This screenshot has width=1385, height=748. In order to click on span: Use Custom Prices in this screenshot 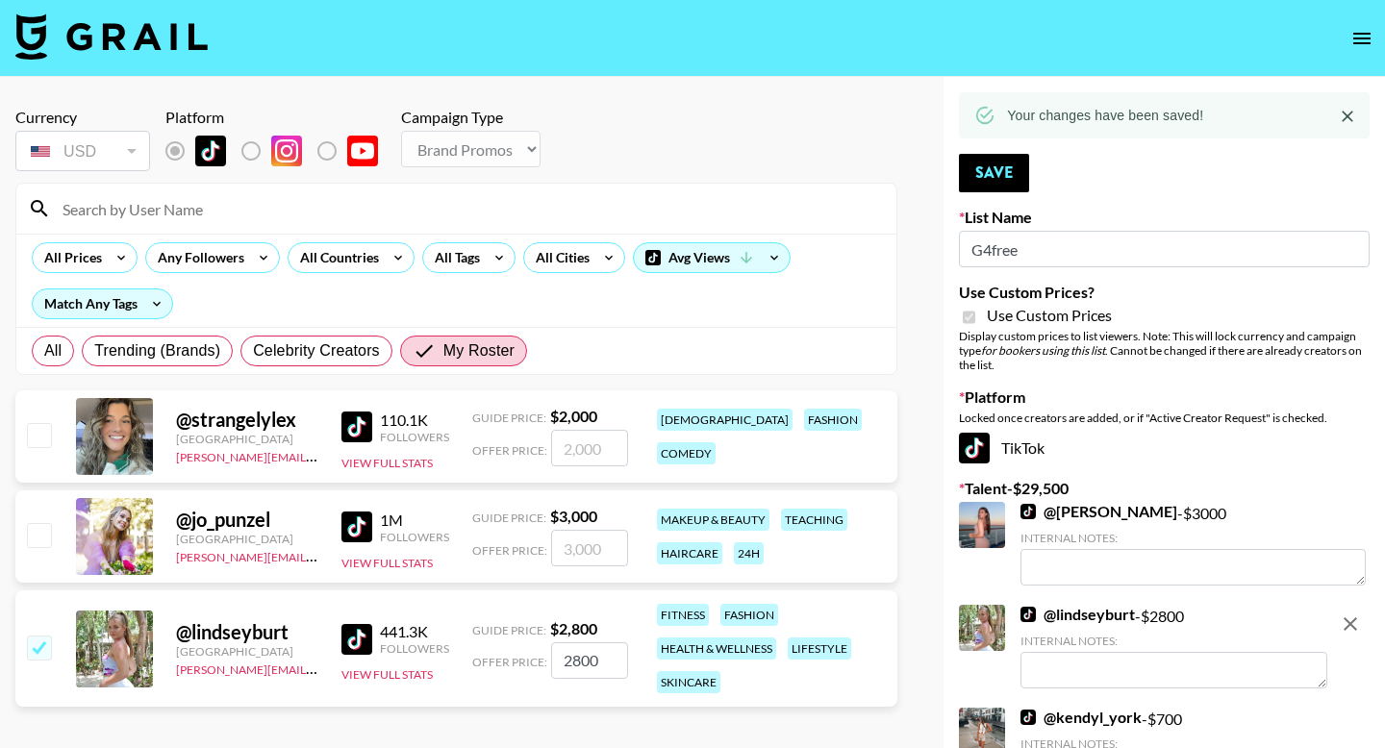, I will do `click(1050, 316)`.